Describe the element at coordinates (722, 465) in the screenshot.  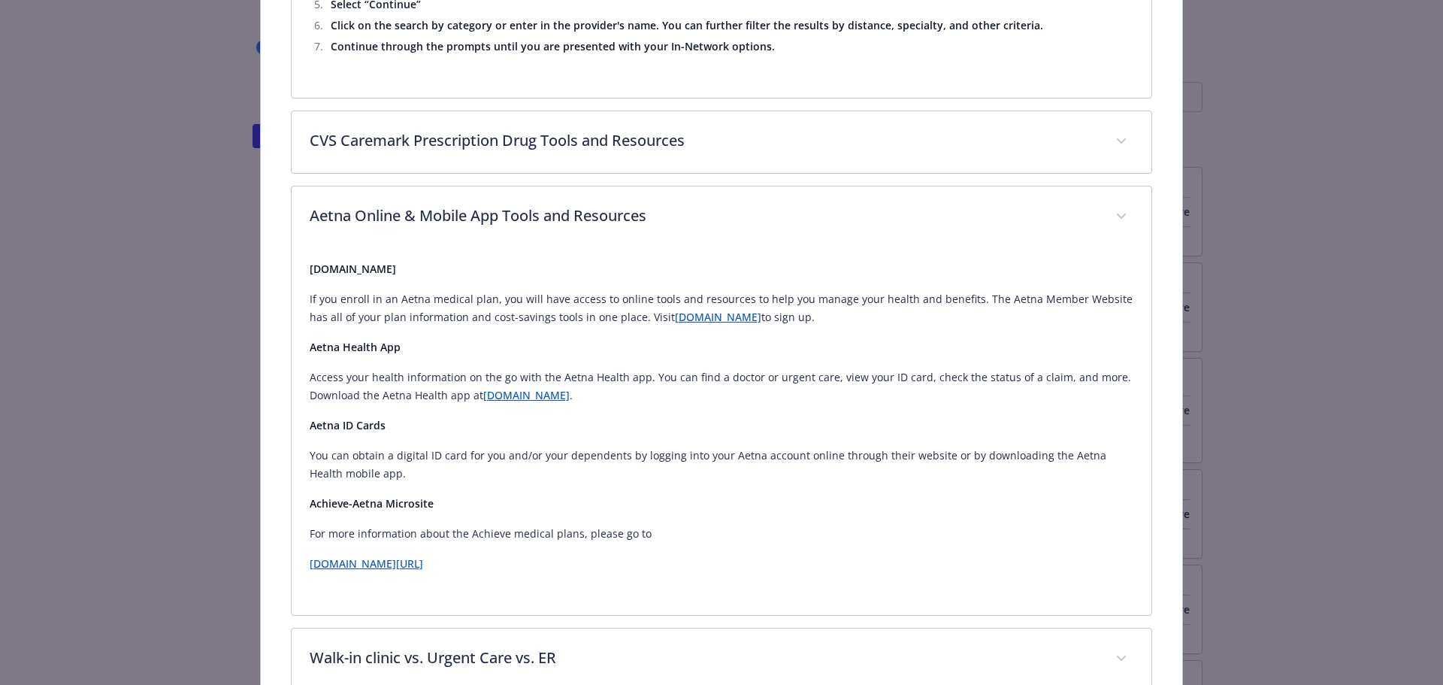
I see `p: You can obtain a digital ID card for you and/or your dependents by logging into your Aetna accoun...` at that location.